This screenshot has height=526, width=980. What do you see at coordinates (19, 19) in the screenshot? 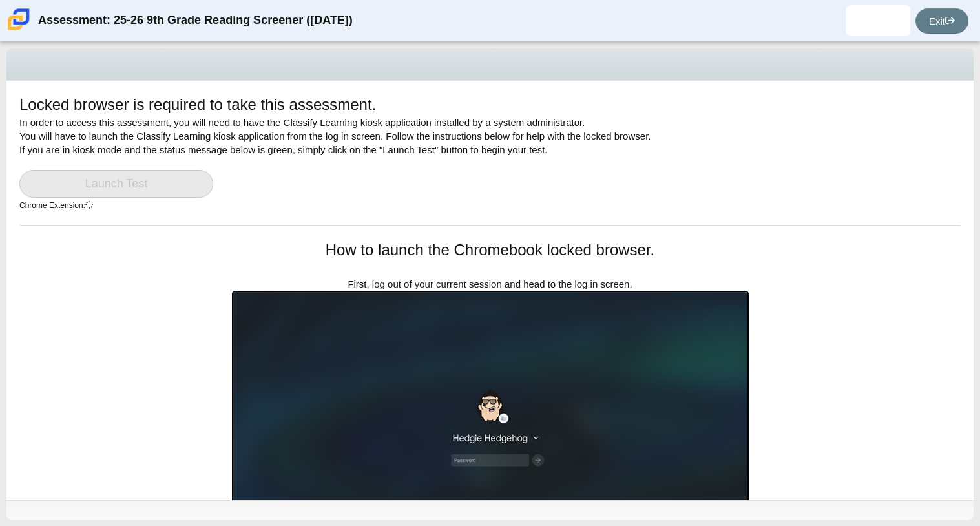
I see `img: Carmen School of Science & Technology` at bounding box center [19, 19].